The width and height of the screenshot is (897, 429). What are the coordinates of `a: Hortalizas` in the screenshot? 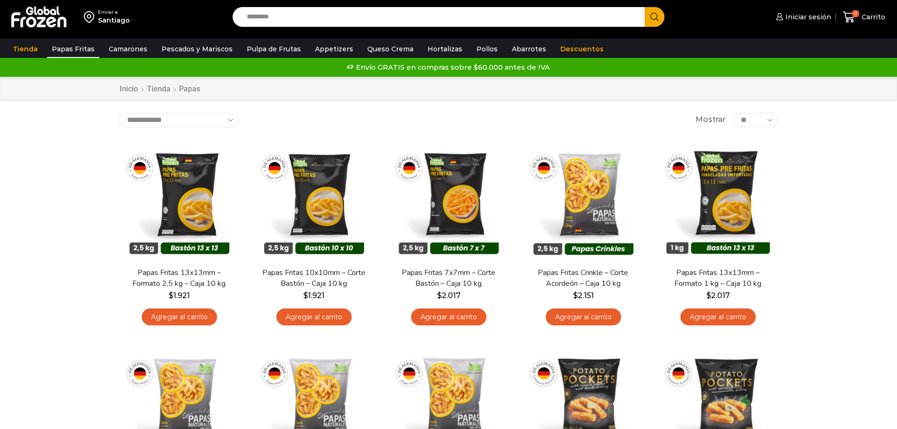 It's located at (445, 49).